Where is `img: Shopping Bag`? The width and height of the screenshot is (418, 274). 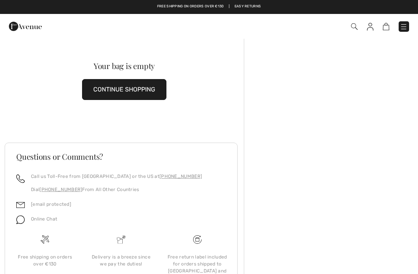 img: Shopping Bag is located at coordinates (386, 26).